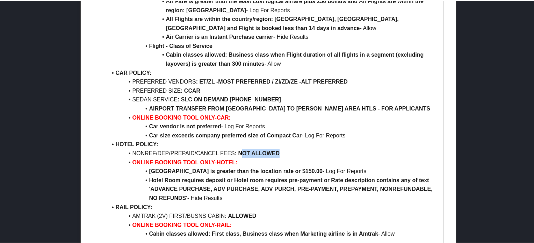 This screenshot has width=534, height=243. I want to click on strong: : ALLOWED, so click(241, 215).